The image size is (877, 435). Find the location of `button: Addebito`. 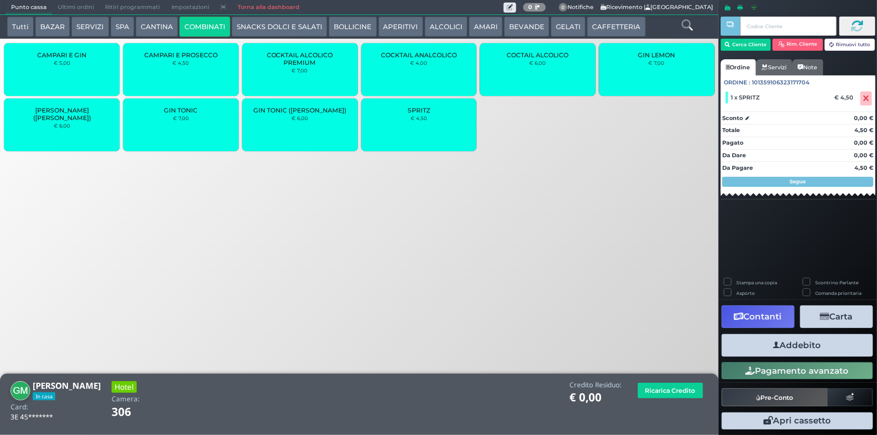

button: Addebito is located at coordinates (797, 345).